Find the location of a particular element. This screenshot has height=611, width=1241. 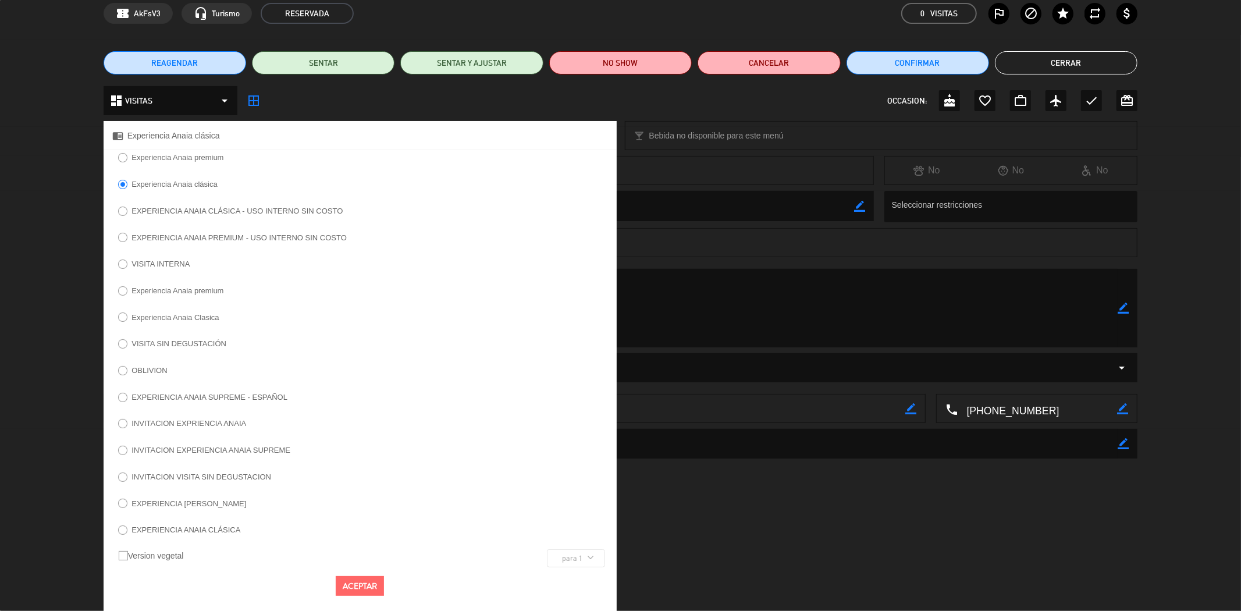

i: dashboard is located at coordinates (116, 101).